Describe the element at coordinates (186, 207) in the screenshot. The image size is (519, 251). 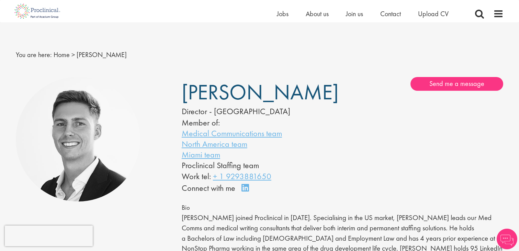
I see `span: Bio` at that location.